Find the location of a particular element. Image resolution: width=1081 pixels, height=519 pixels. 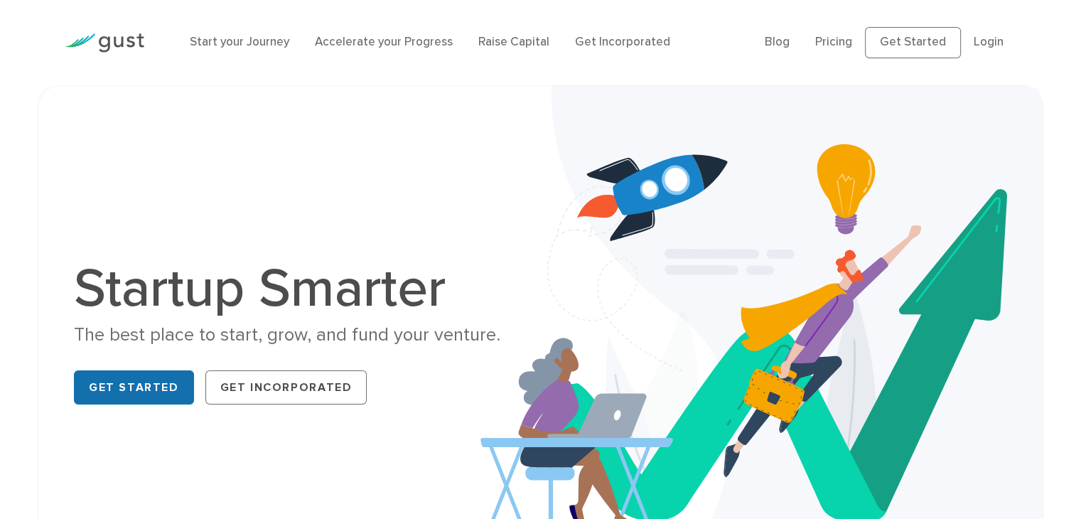

a: Raise Capital is located at coordinates (514, 42).